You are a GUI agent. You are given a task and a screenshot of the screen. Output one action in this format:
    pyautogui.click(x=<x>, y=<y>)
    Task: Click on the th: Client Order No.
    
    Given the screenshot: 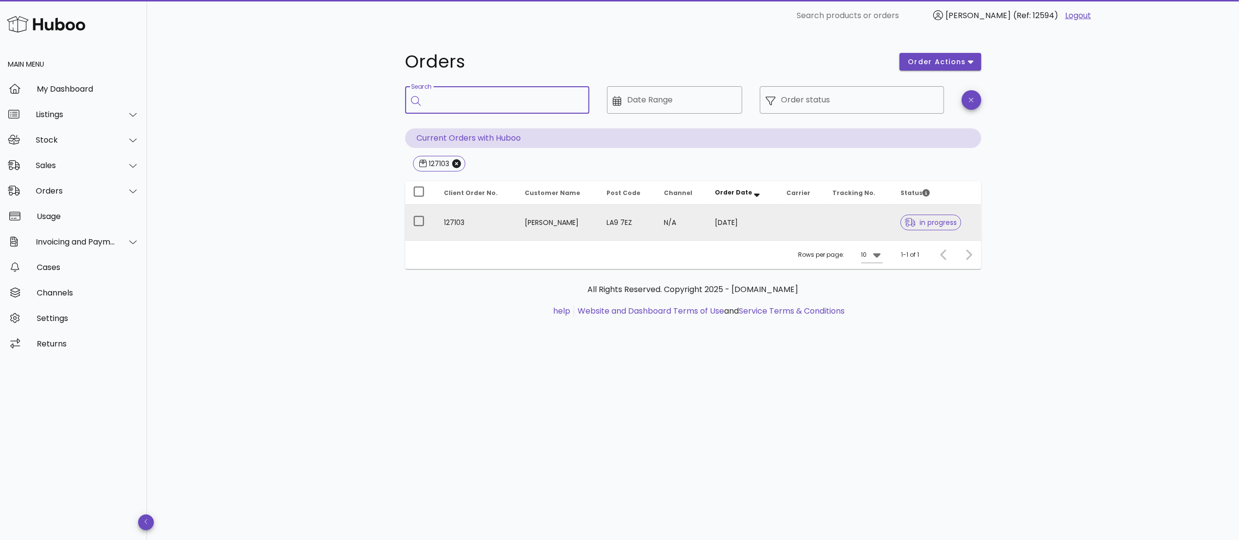 What is the action you would take?
    pyautogui.click(x=477, y=193)
    